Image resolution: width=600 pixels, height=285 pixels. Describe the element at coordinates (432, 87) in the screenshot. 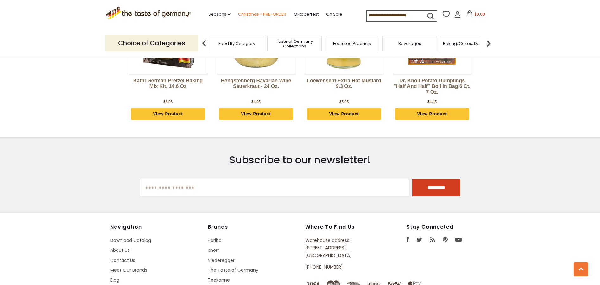

I see `a: Dr. Knoll Potato Dumplings "Half and Half" Boil in Bag 6 ct. 7 oz.` at that location.